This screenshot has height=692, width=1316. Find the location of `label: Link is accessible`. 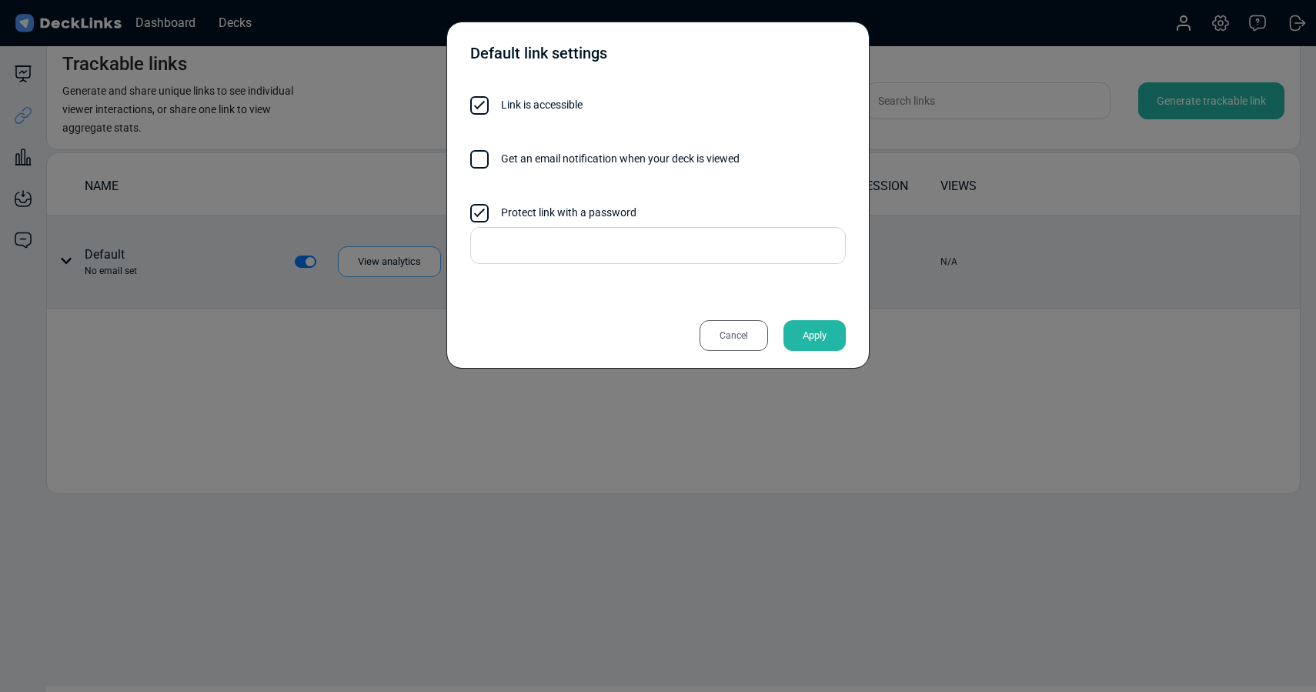

label: Link is accessible is located at coordinates (658, 105).